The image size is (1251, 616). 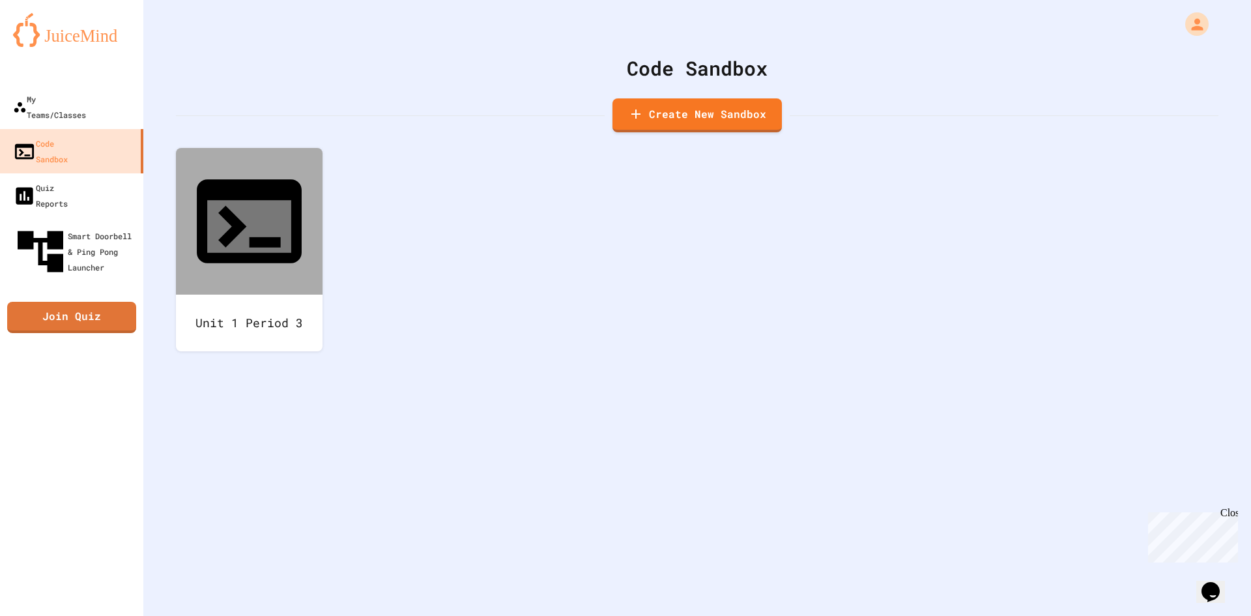 What do you see at coordinates (76, 251) in the screenshot?
I see `div: Smart Doorbell & Ping Pong Launcher` at bounding box center [76, 251].